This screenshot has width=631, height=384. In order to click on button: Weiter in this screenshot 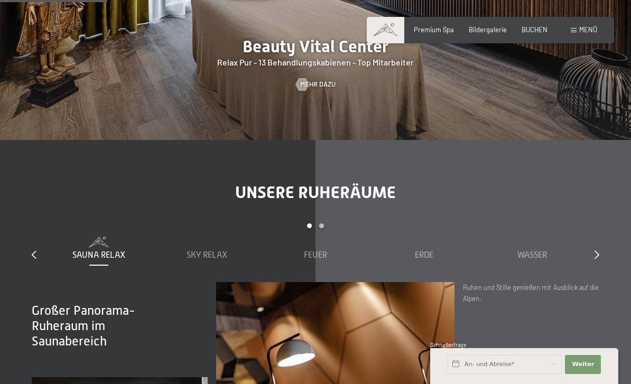, I will do `click(583, 365)`.